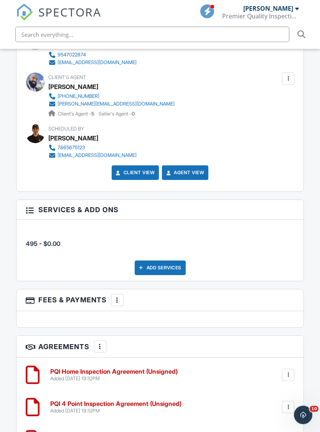  What do you see at coordinates (184, 173) in the screenshot?
I see `a: Agent View` at bounding box center [184, 173].